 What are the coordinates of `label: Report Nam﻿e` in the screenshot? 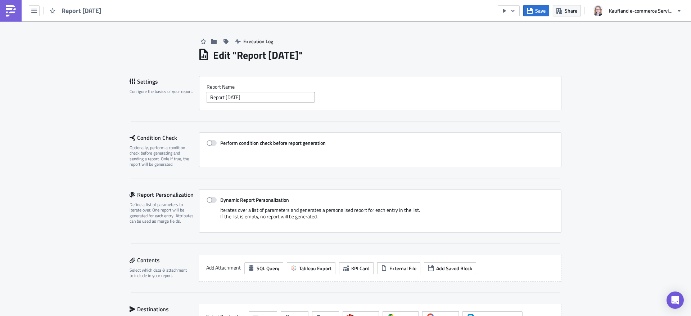 It's located at (380, 87).